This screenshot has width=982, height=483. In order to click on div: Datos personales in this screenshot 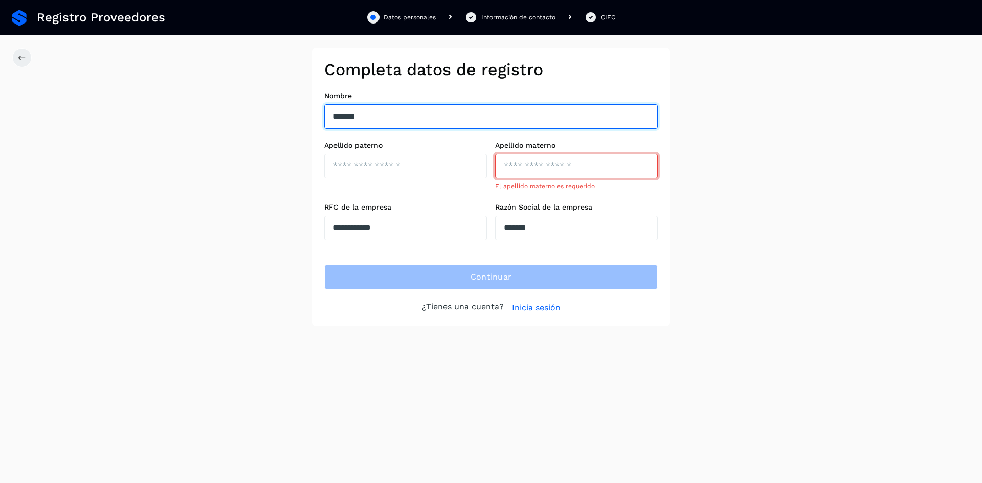, I will do `click(410, 17)`.